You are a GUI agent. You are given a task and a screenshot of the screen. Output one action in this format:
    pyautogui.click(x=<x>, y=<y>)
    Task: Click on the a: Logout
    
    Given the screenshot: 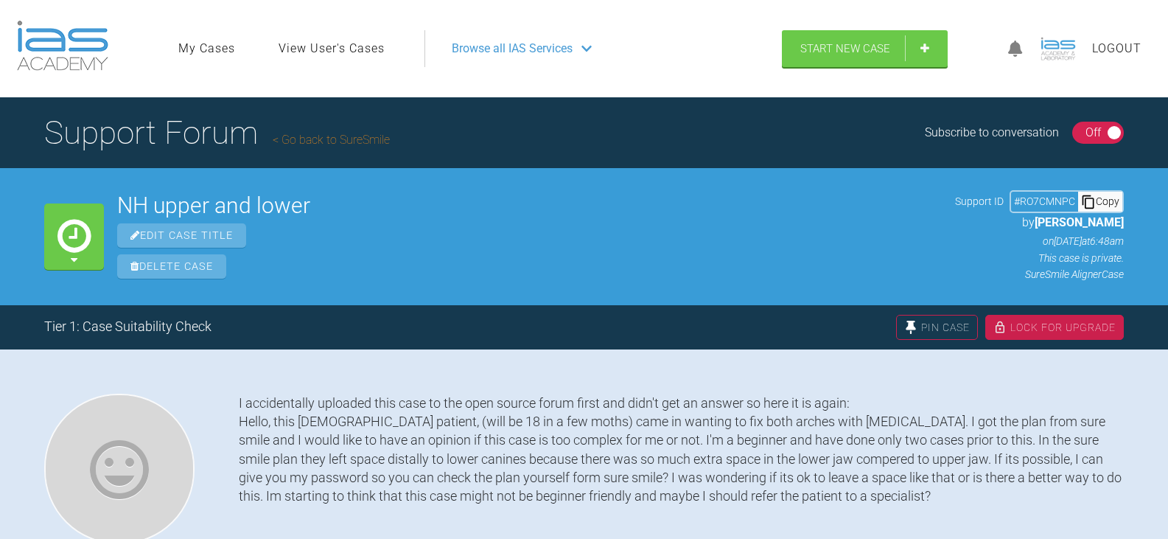 What is the action you would take?
    pyautogui.click(x=1117, y=49)
    